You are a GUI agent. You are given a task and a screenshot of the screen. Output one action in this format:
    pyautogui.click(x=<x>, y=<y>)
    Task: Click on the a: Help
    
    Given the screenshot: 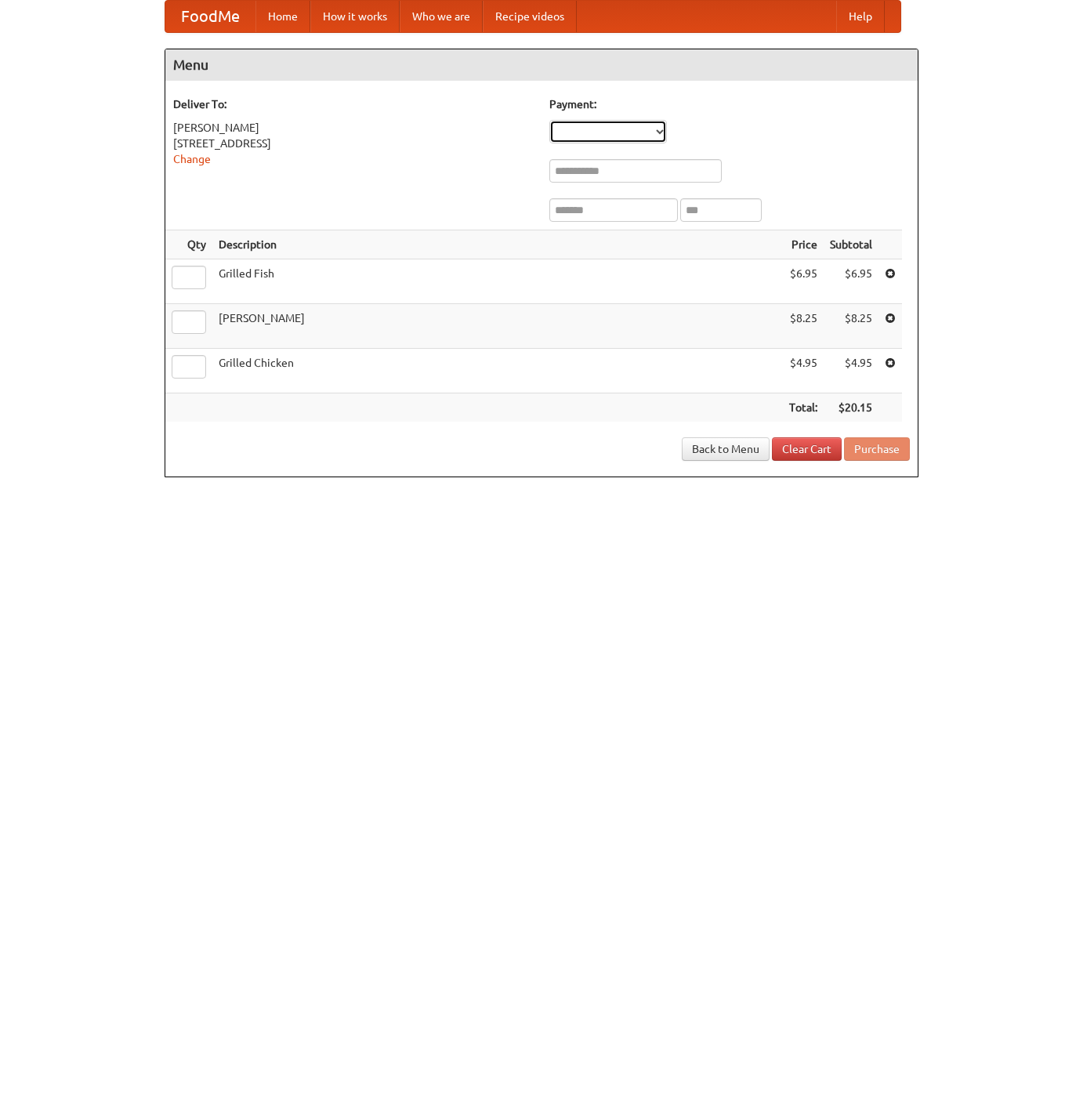 What is the action you would take?
    pyautogui.click(x=861, y=16)
    